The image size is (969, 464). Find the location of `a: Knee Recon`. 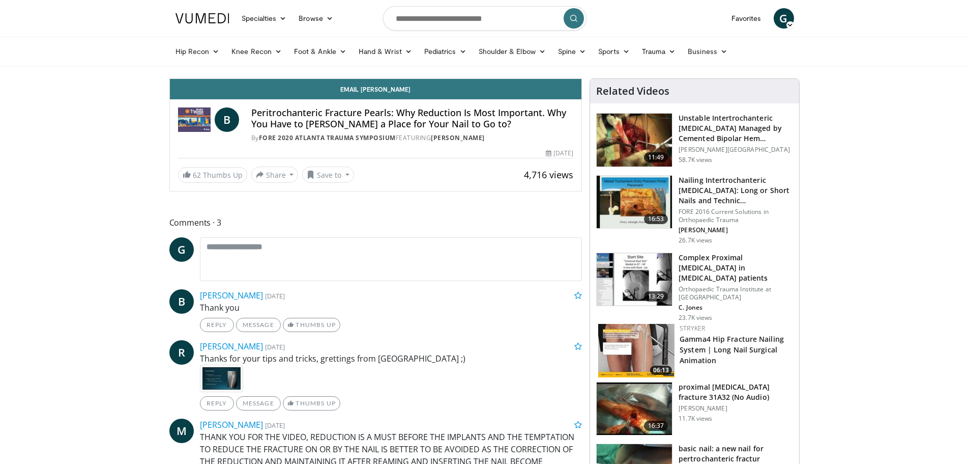

a: Knee Recon is located at coordinates (256, 51).